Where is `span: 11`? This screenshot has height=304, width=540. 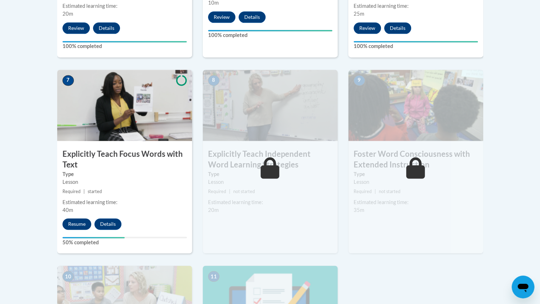 span: 11 is located at coordinates (214, 276).